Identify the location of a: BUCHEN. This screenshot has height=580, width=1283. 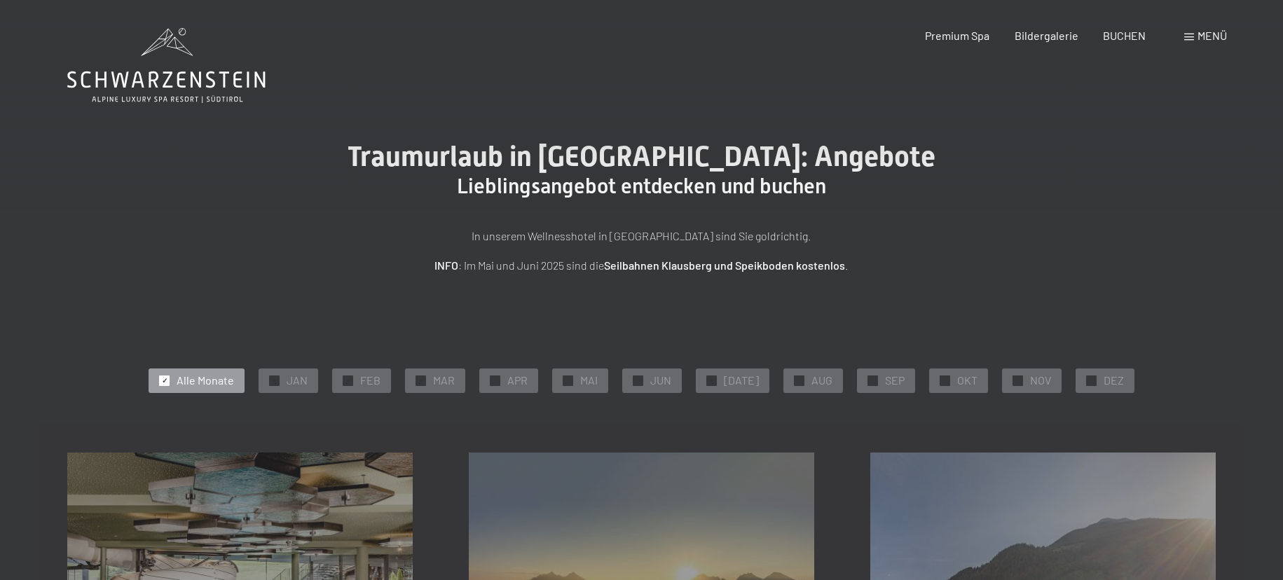
(1124, 35).